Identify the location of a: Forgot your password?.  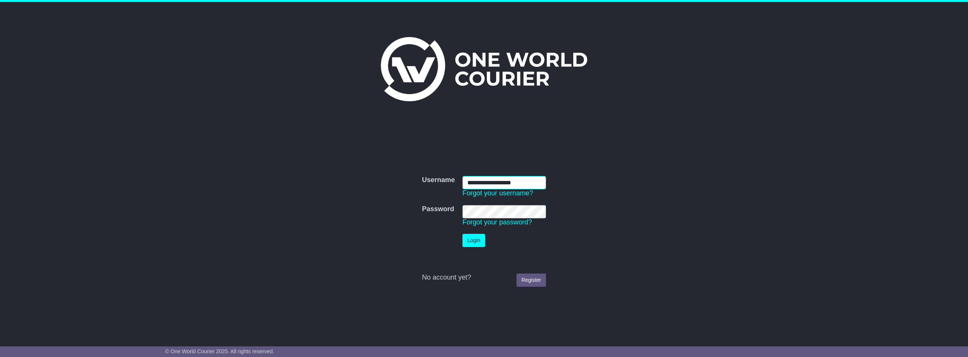
(497, 222).